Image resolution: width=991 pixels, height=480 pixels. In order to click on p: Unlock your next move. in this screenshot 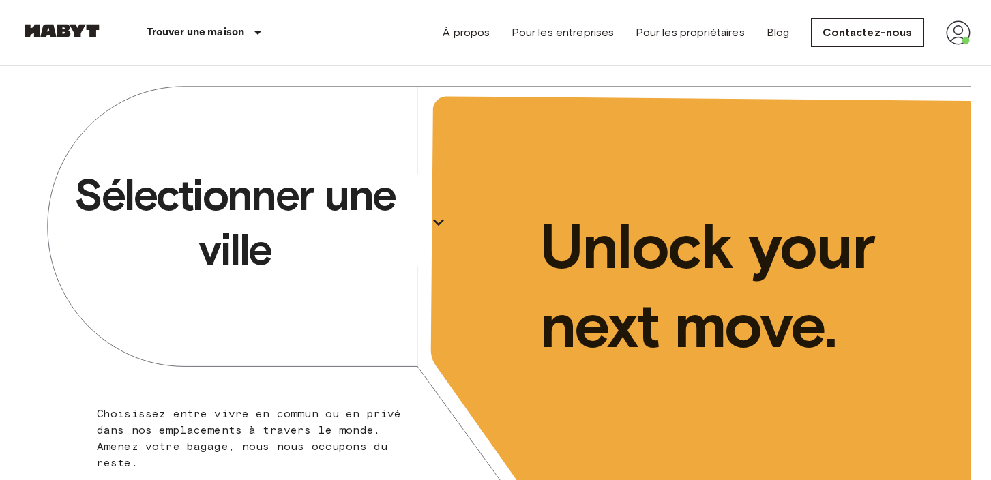, I will do `click(744, 286)`.